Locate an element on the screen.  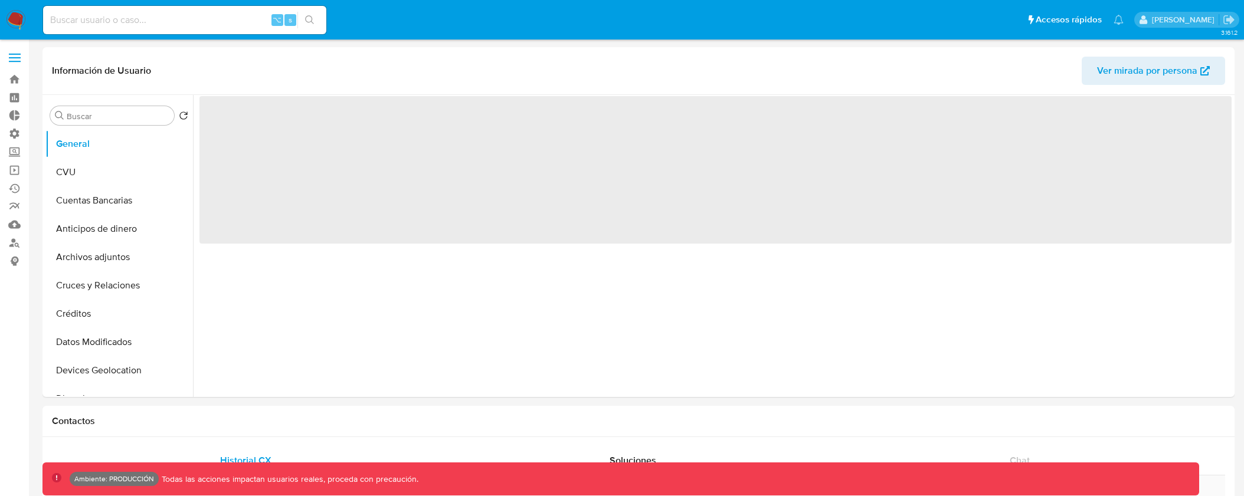
button: search-icon is located at coordinates (309, 20).